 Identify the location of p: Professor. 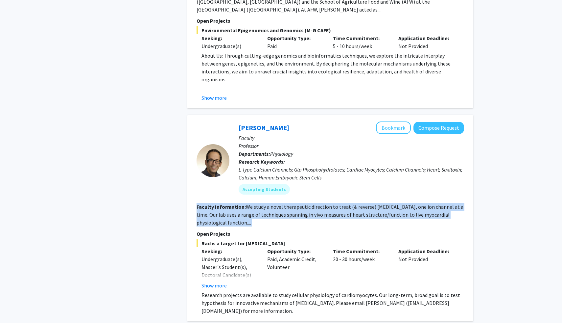
(352, 146).